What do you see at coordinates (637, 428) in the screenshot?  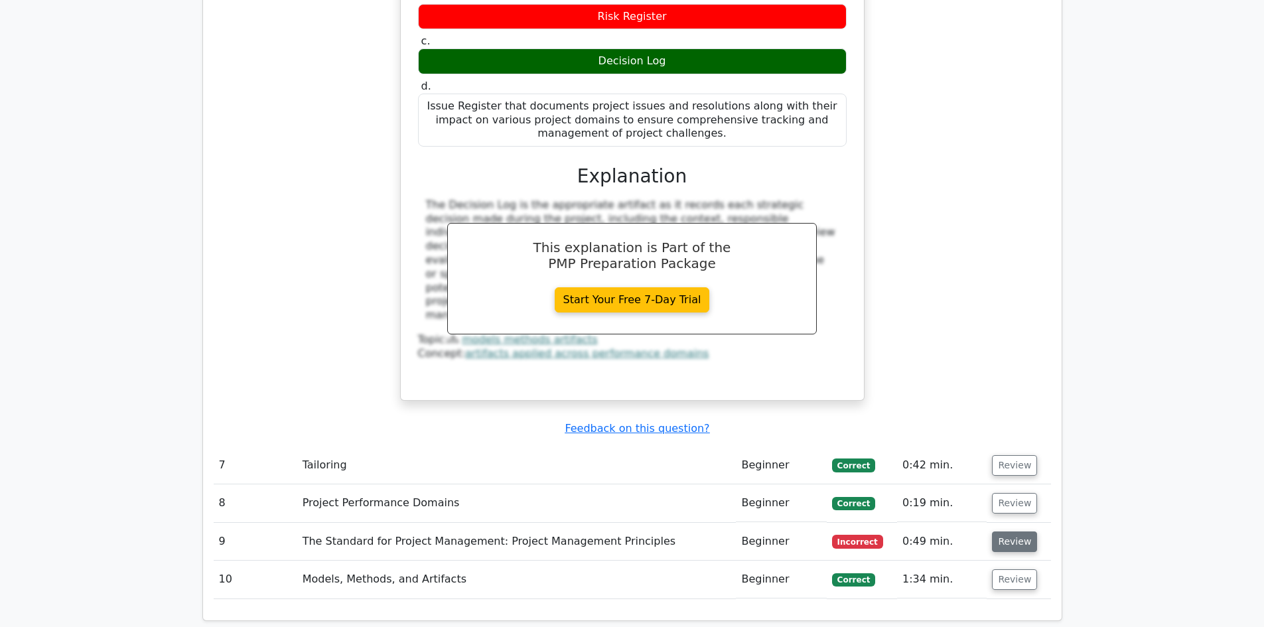 I see `u: Feedback on this question?` at bounding box center [637, 428].